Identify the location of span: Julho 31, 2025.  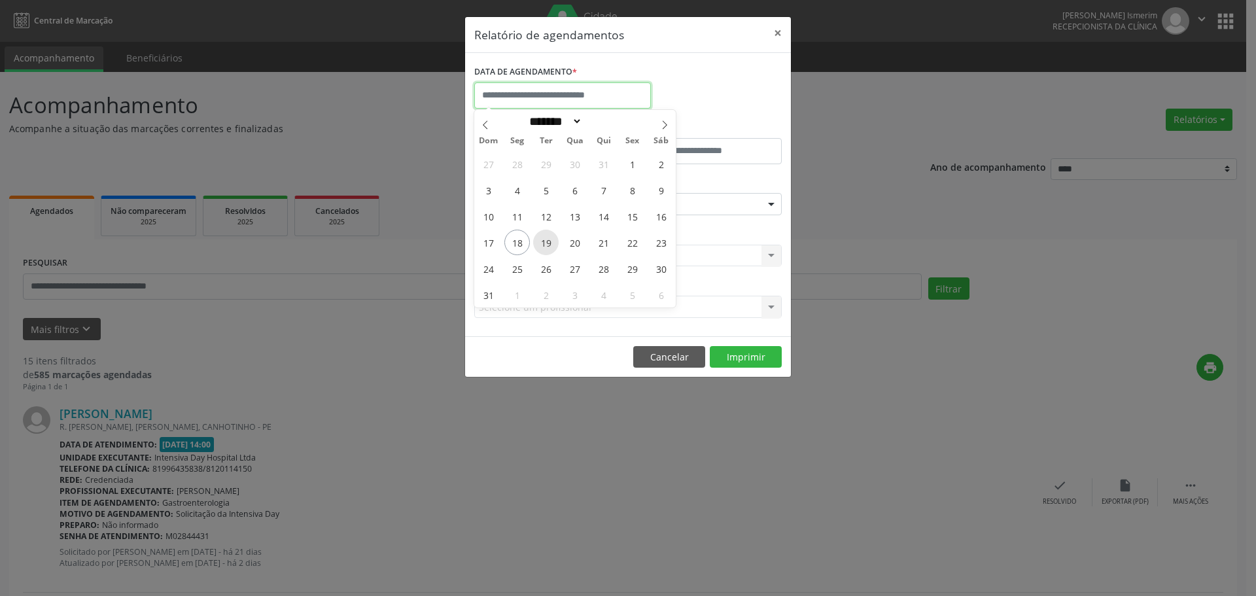
(603, 164).